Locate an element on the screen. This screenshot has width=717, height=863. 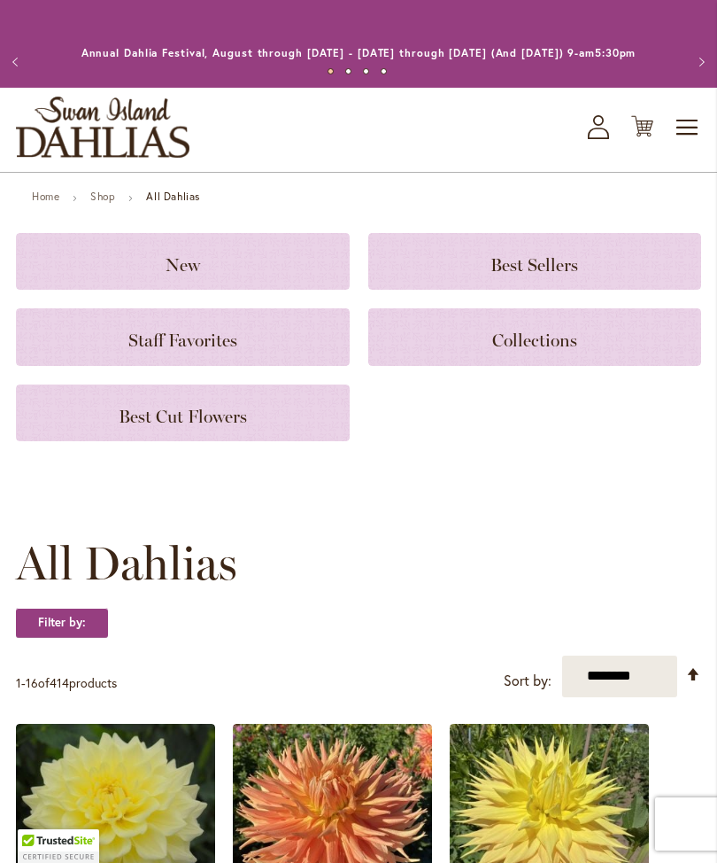
span: 414 is located at coordinates (59, 682).